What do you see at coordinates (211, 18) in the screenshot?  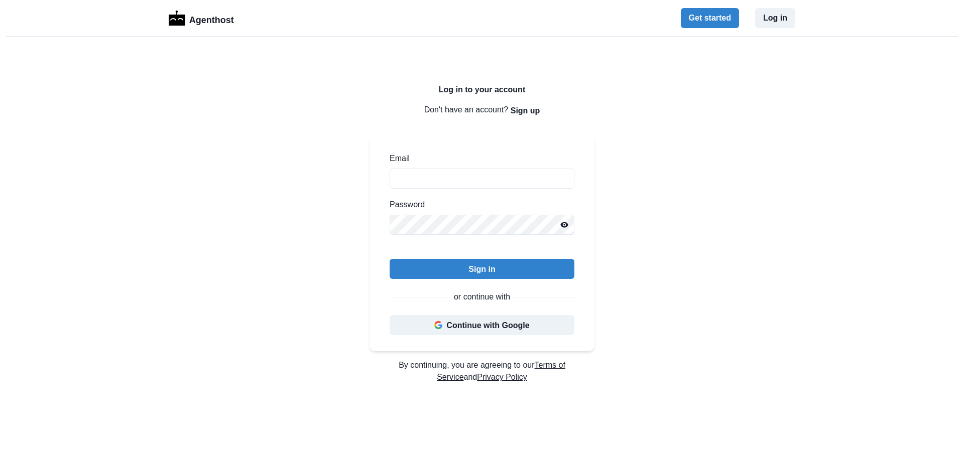 I see `p: Agenthost` at bounding box center [211, 18].